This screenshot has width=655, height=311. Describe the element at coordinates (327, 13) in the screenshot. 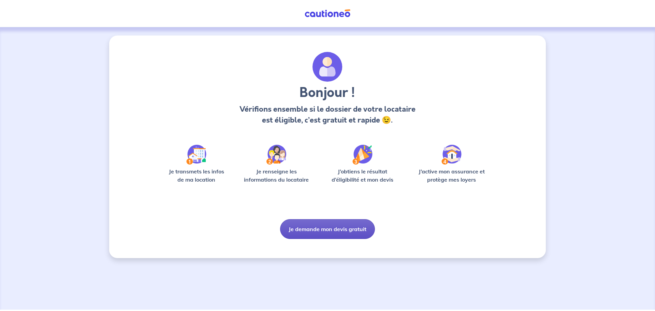

I see `img: Cautioneo` at that location.